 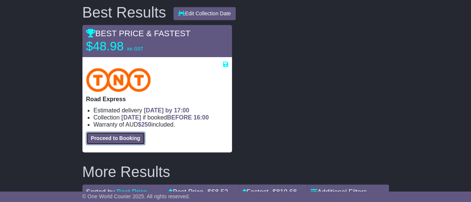 I want to click on a: Additional Filters, so click(x=338, y=192).